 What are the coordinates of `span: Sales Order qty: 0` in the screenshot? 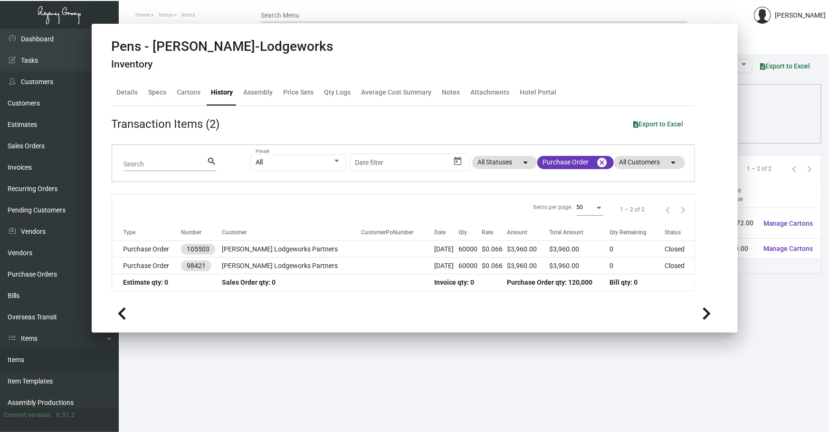 It's located at (248, 282).